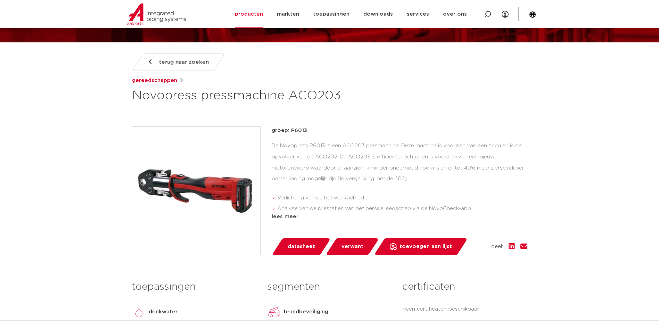  Describe the element at coordinates (465, 309) in the screenshot. I see `p: geen certificaten beschikbaar` at that location.